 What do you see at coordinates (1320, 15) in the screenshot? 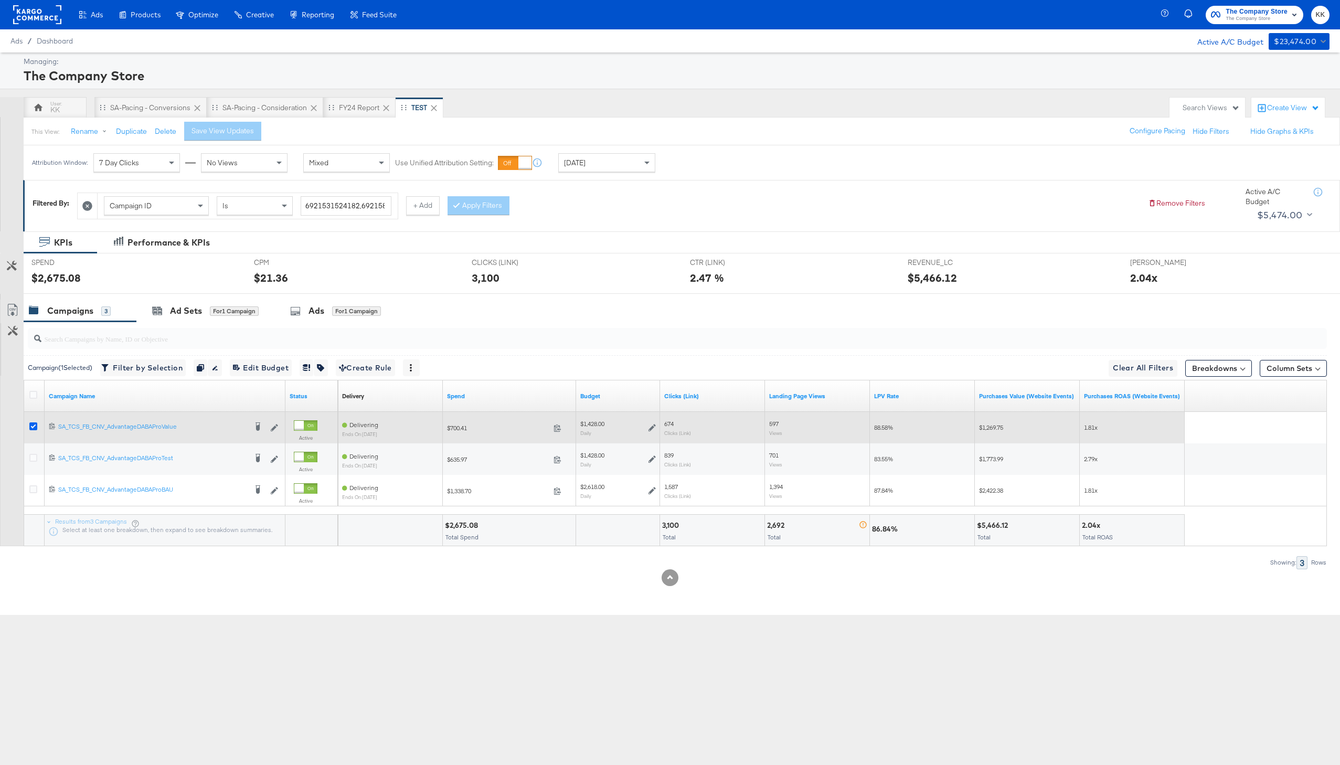
I see `button: KK` at bounding box center [1320, 15].